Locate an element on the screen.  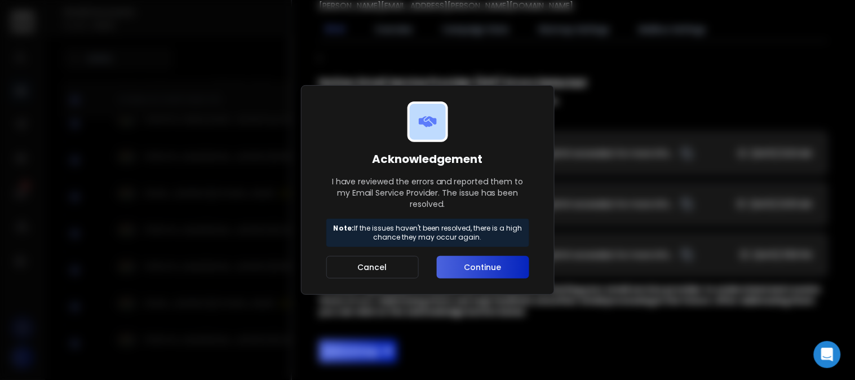
strong: Note: is located at coordinates (343, 228).